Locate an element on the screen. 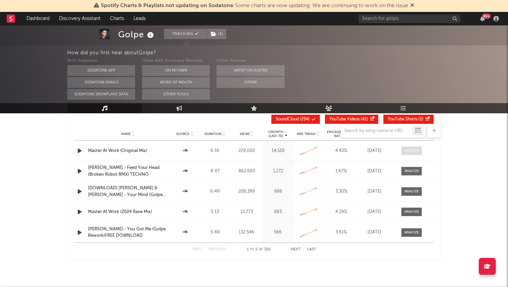 Image resolution: width=508 pixels, height=287 pixels. div: 1.67 % is located at coordinates (341, 171).